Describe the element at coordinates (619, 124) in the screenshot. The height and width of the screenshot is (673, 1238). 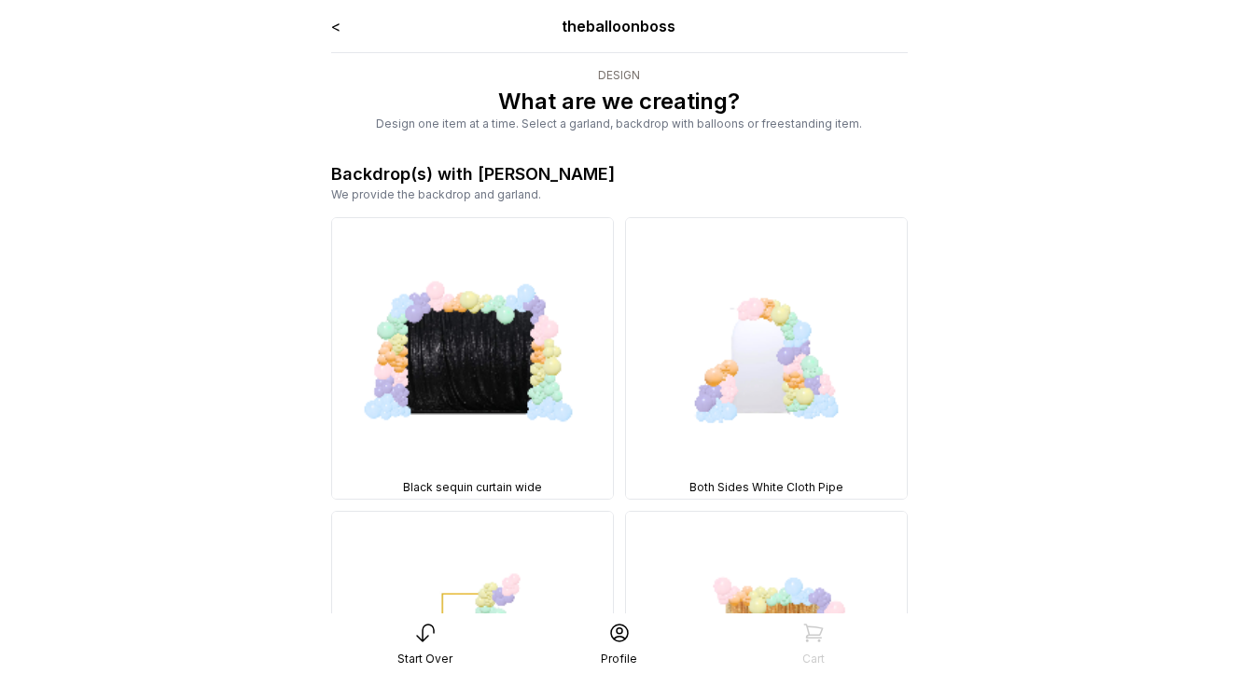
I see `div: Design one item at a time. Select a garland, backdrop with balloons or freestanding item.` at that location.